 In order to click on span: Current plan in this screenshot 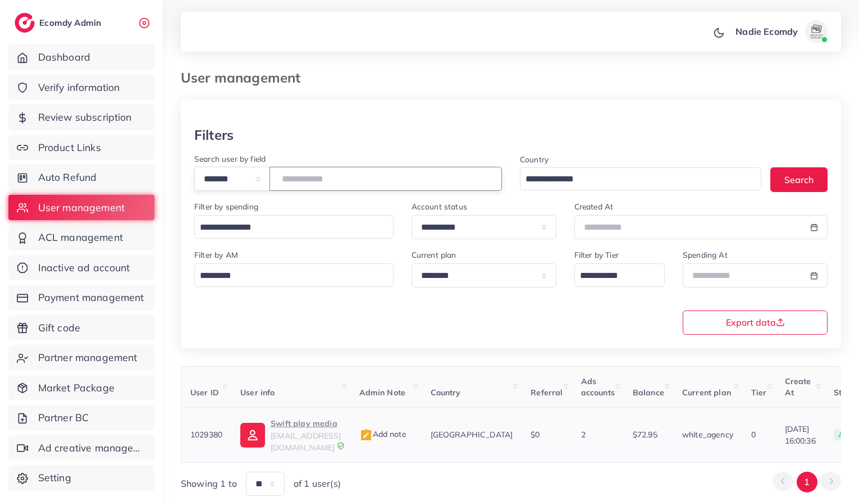, I will do `click(706, 392)`.